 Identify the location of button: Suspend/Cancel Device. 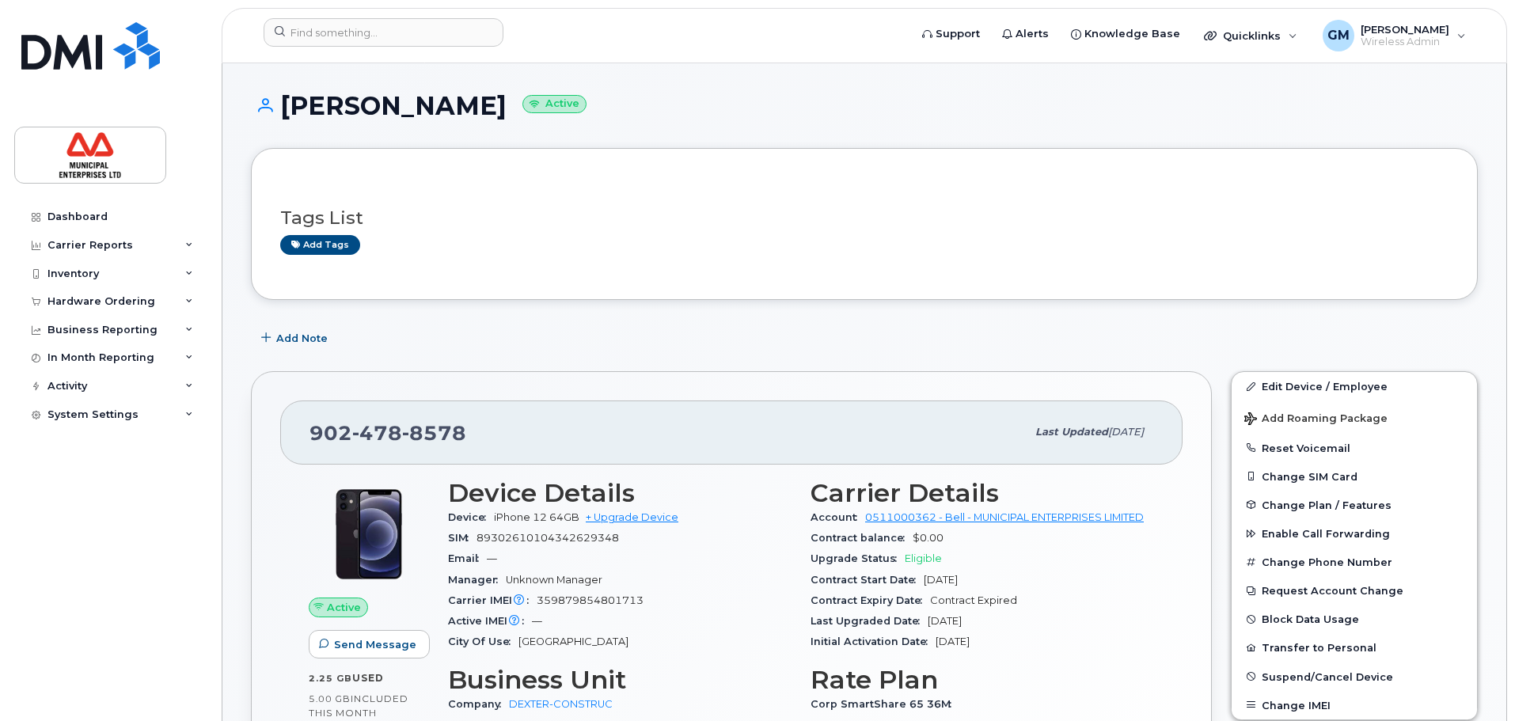
(1355, 677).